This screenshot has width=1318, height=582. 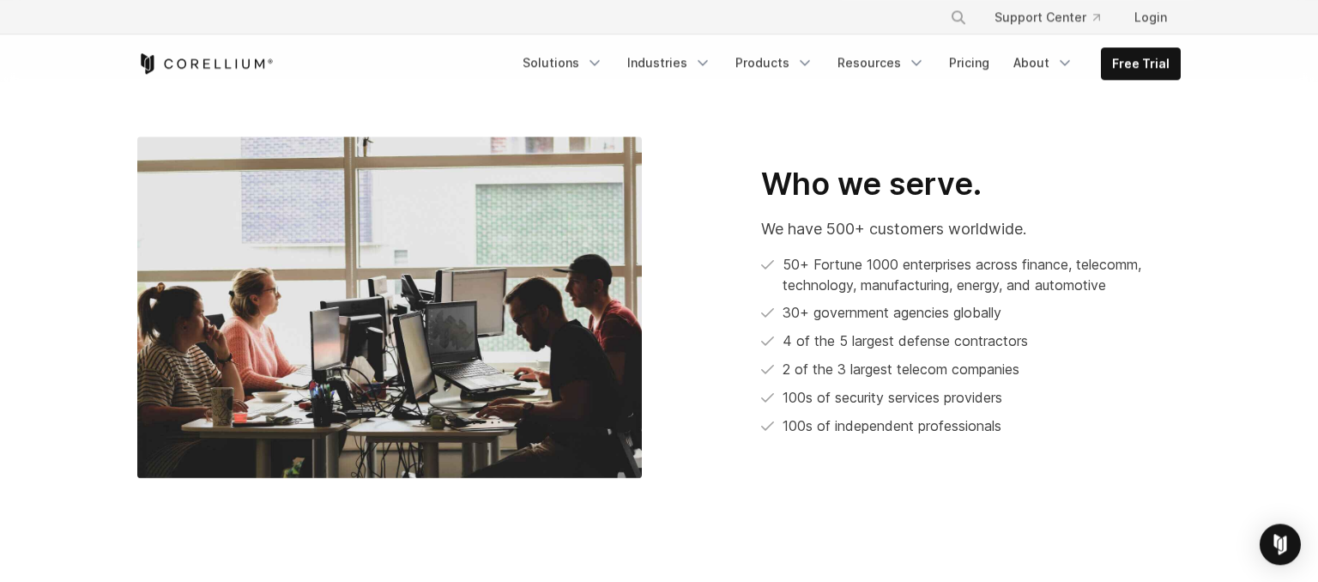 What do you see at coordinates (971, 184) in the screenshot?
I see `h2: Who we serve.` at bounding box center [971, 184].